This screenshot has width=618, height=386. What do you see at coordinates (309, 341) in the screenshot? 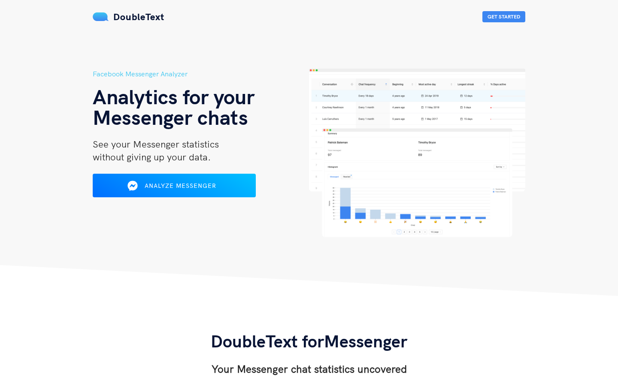
I see `span: DoubleText for Messenger` at bounding box center [309, 341].